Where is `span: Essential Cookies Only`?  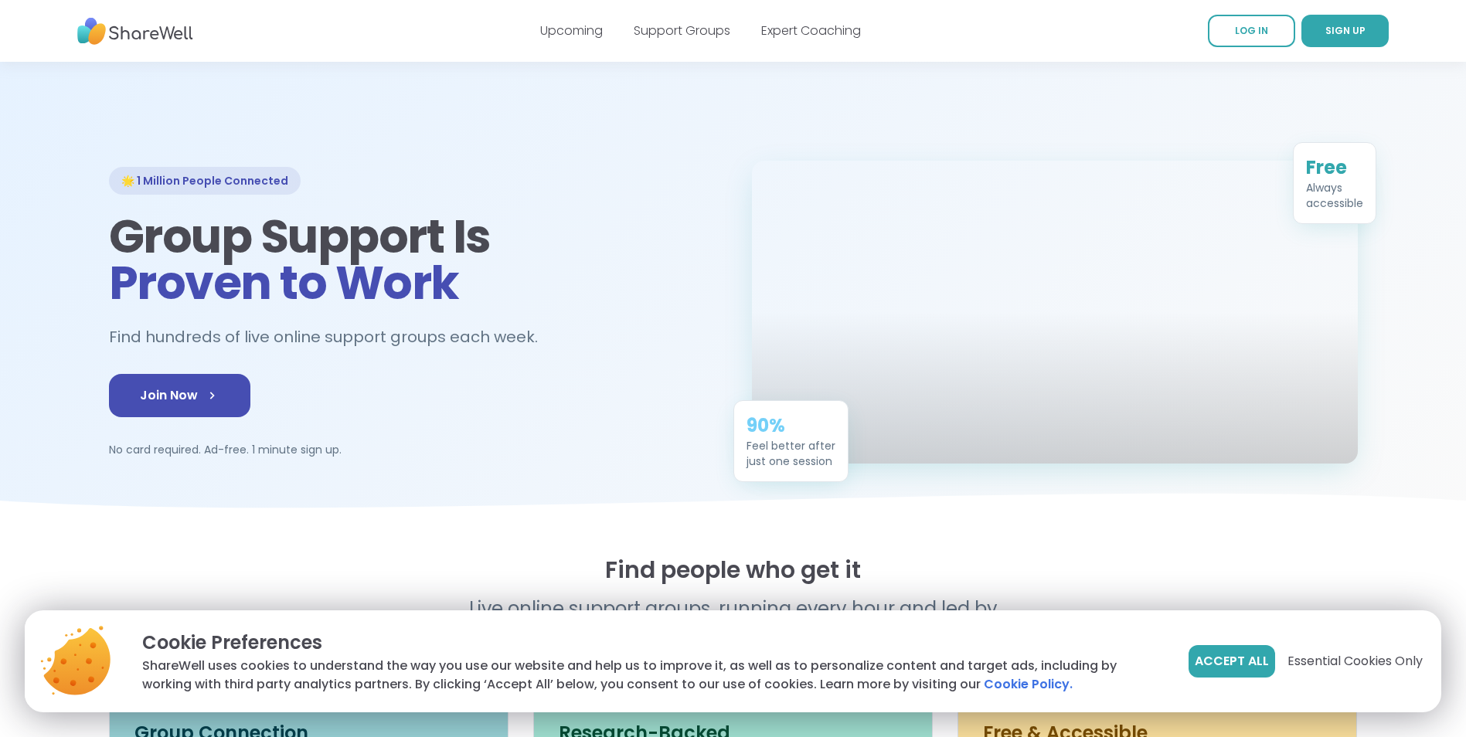
span: Essential Cookies Only is located at coordinates (1355, 662).